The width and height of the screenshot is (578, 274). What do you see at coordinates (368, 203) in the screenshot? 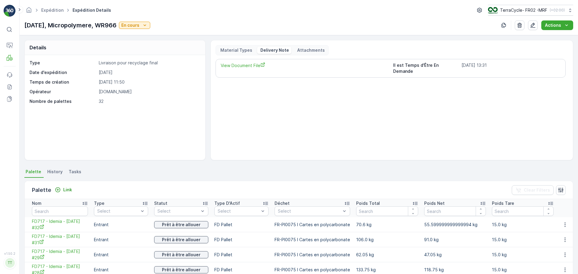
I see `p: Poids Total` at bounding box center [368, 203].